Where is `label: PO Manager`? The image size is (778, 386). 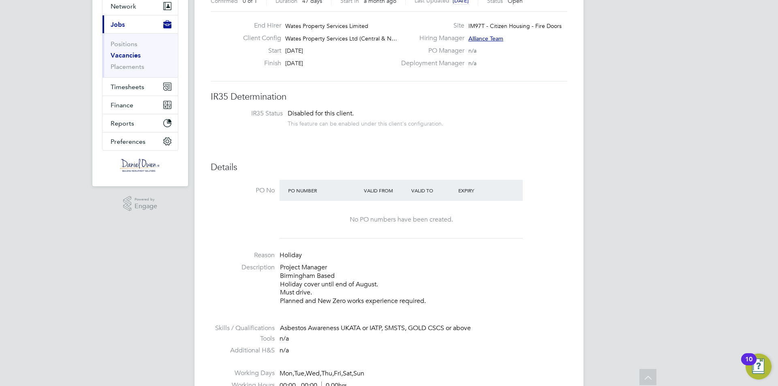
label: PO Manager is located at coordinates (430, 51).